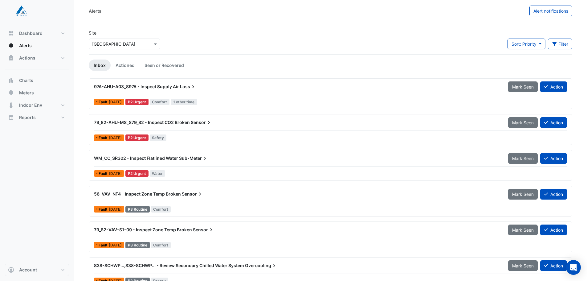 The height and width of the screenshot is (281, 587). Describe the element at coordinates (11, 93) in the screenshot. I see `app-icon: Meters` at that location.